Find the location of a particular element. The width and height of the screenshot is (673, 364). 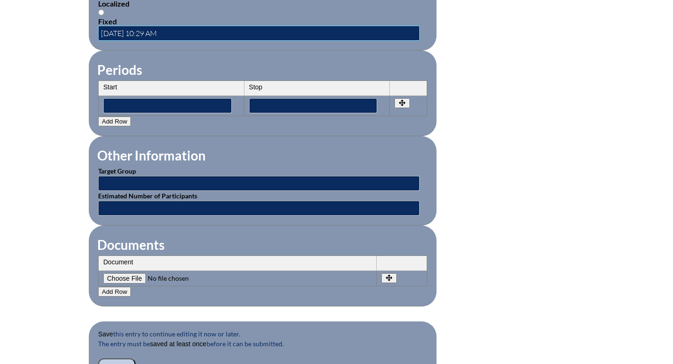

th: Stop is located at coordinates (317, 88).